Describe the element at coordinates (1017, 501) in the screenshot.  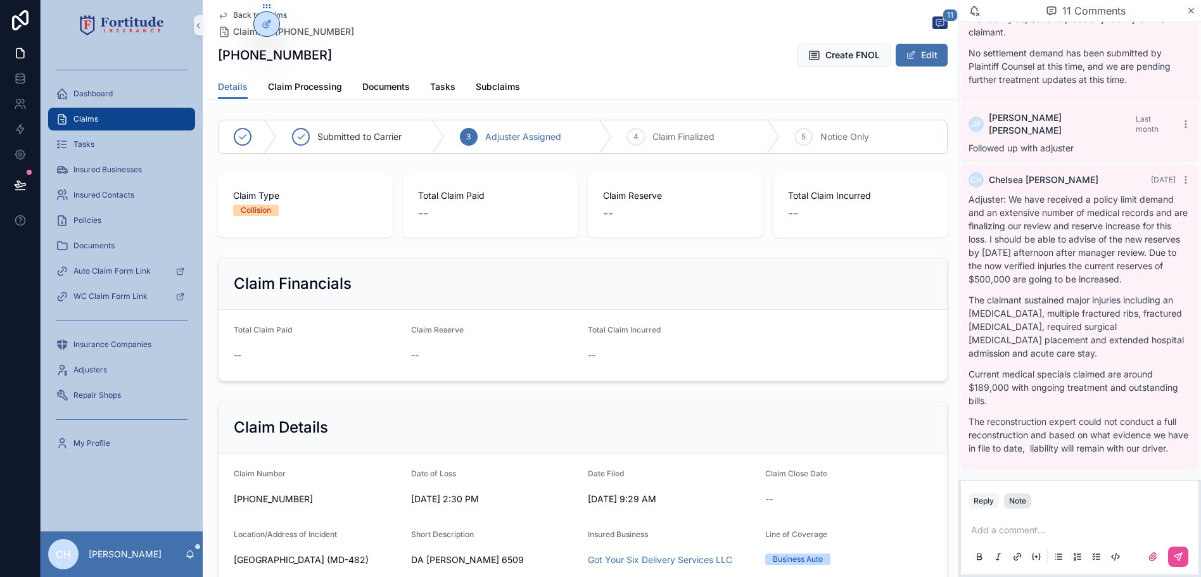
I see `div: Note` at that location.